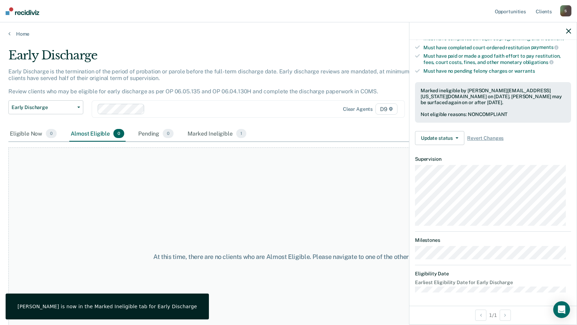 Image resolution: width=577 pixels, height=325 pixels. I want to click on dt: Eligibility Date, so click(493, 274).